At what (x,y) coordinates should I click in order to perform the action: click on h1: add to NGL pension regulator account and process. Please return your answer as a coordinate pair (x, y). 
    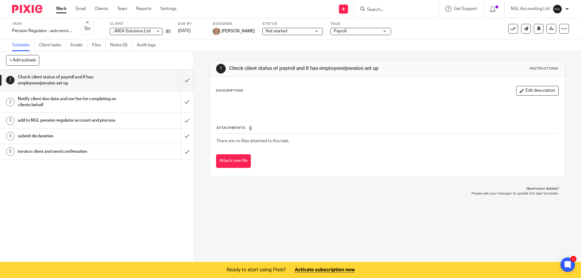
    Looking at the image, I should click on (70, 121).